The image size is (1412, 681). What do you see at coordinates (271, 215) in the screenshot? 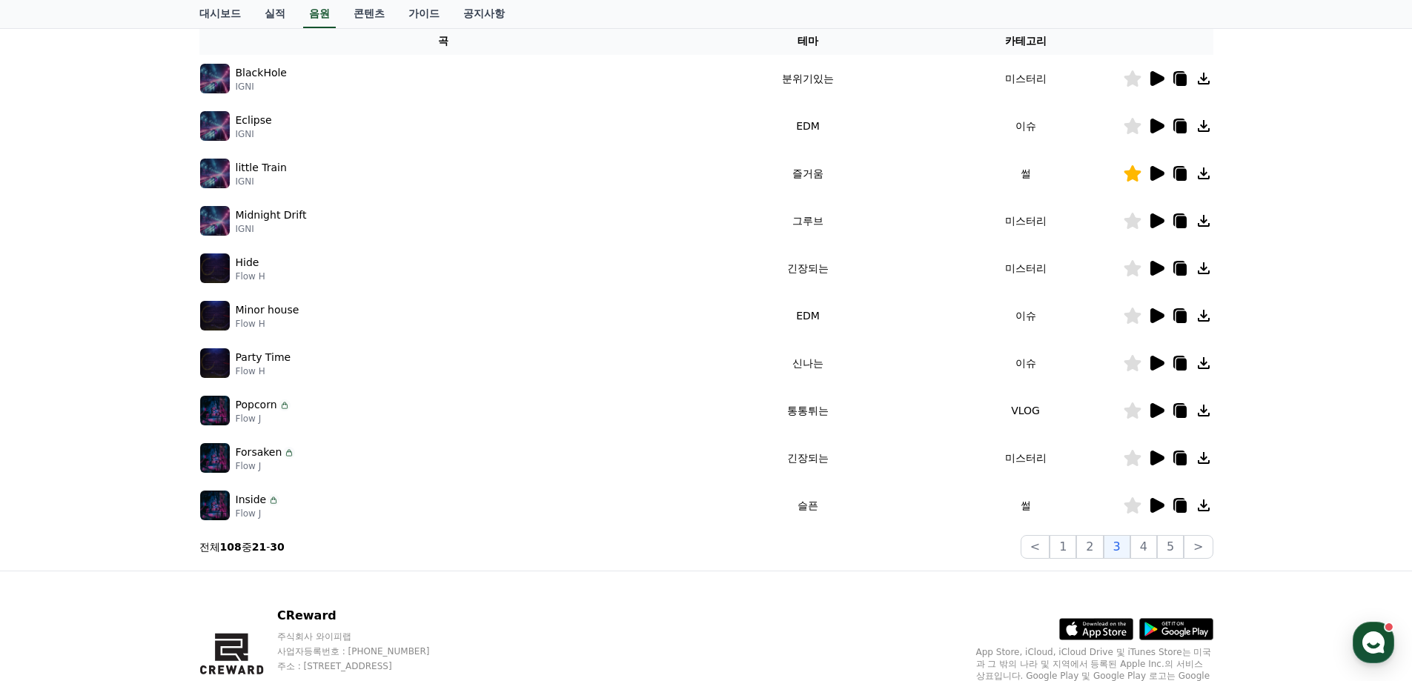
I see `p: Midnight Drift` at bounding box center [271, 215].